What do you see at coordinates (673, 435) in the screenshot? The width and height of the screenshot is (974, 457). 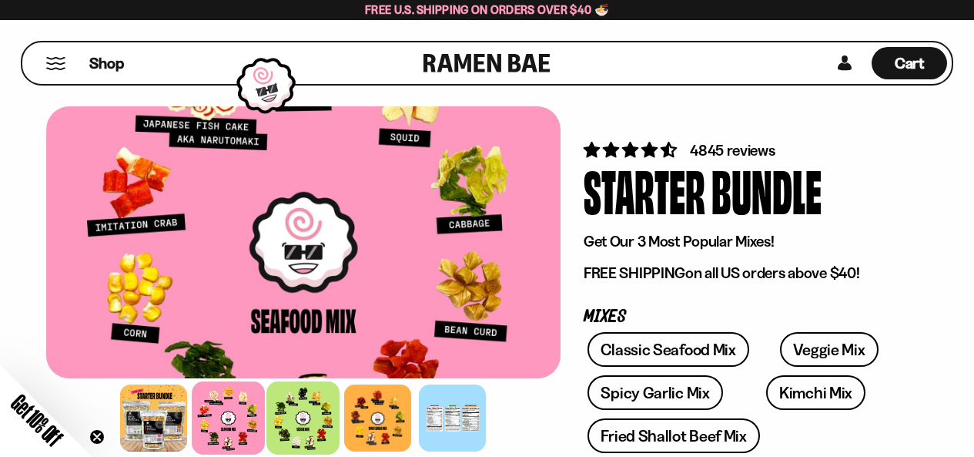 I see `a: Fried Shallot Beef Mix` at bounding box center [673, 435].